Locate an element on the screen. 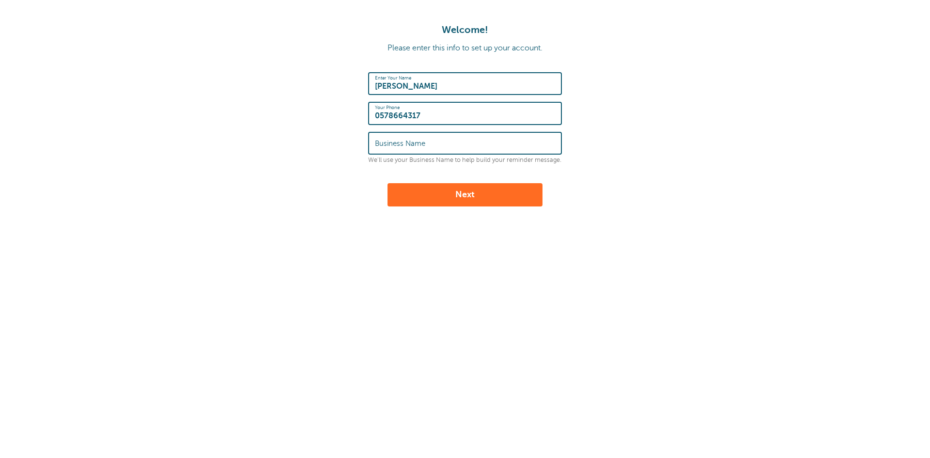  label: Enter Your Name is located at coordinates (393, 78).